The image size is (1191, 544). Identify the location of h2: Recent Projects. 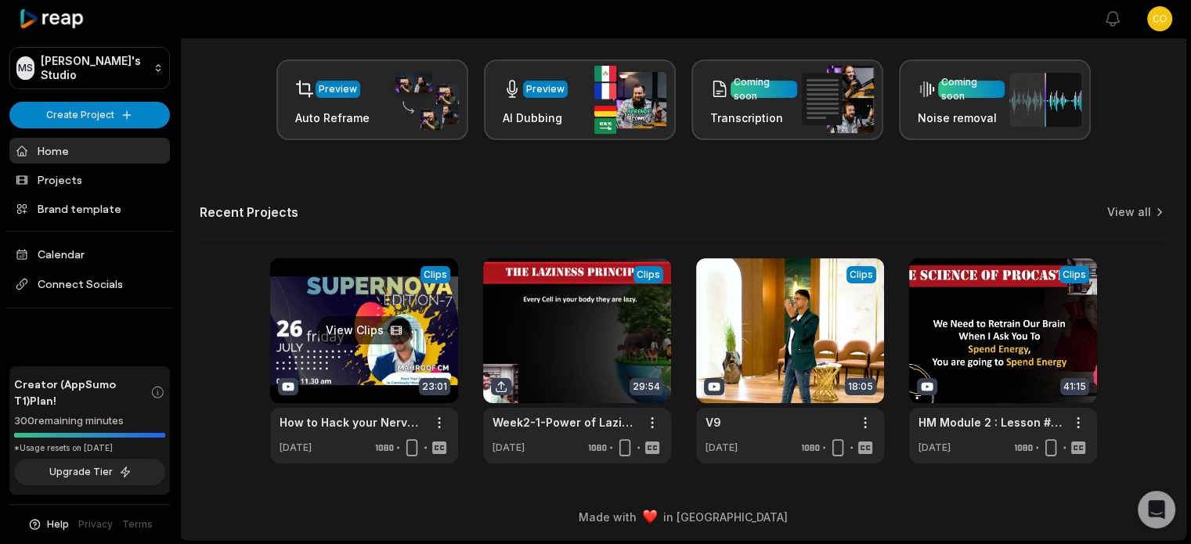
(249, 212).